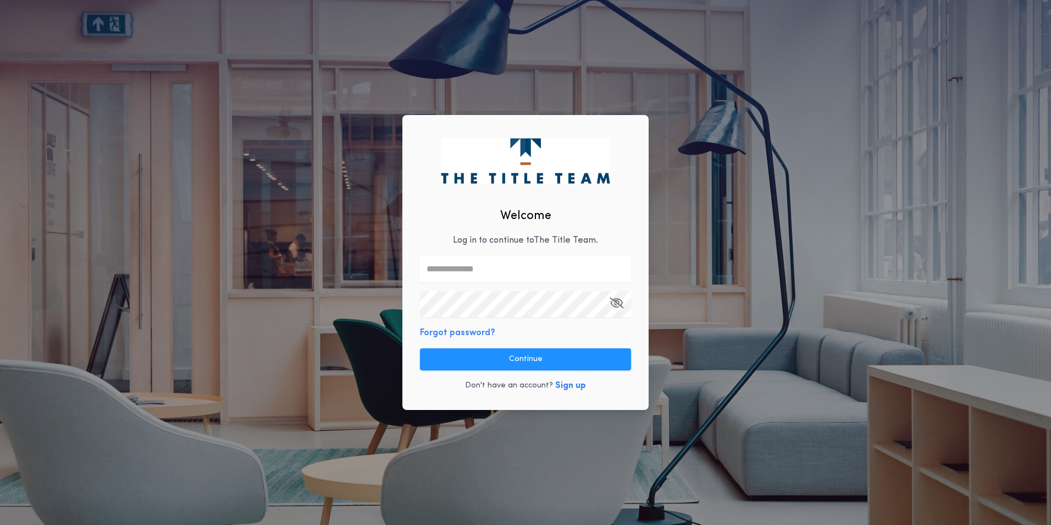  I want to click on p: Log in to continue to The Title Team ., so click(526, 240).